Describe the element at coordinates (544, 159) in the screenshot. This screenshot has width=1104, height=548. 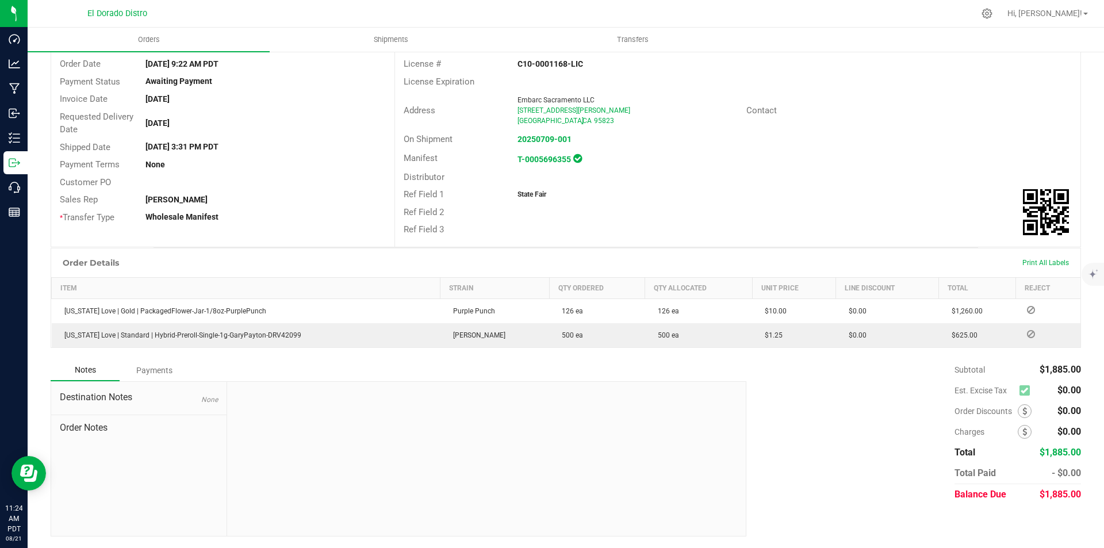
I see `a: T-0005696355` at that location.